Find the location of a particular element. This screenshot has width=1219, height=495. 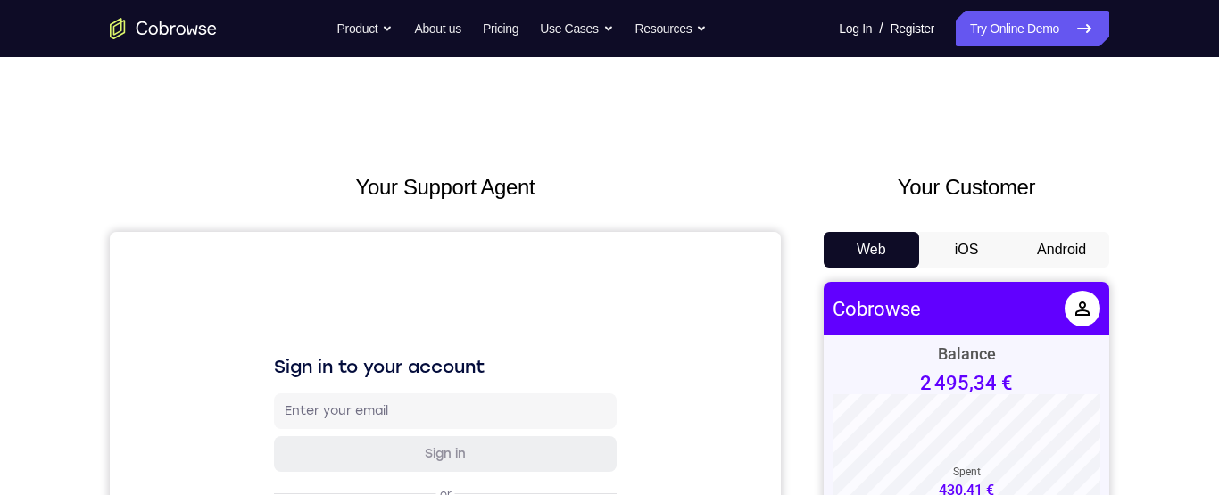

a: Log In is located at coordinates (855, 29).